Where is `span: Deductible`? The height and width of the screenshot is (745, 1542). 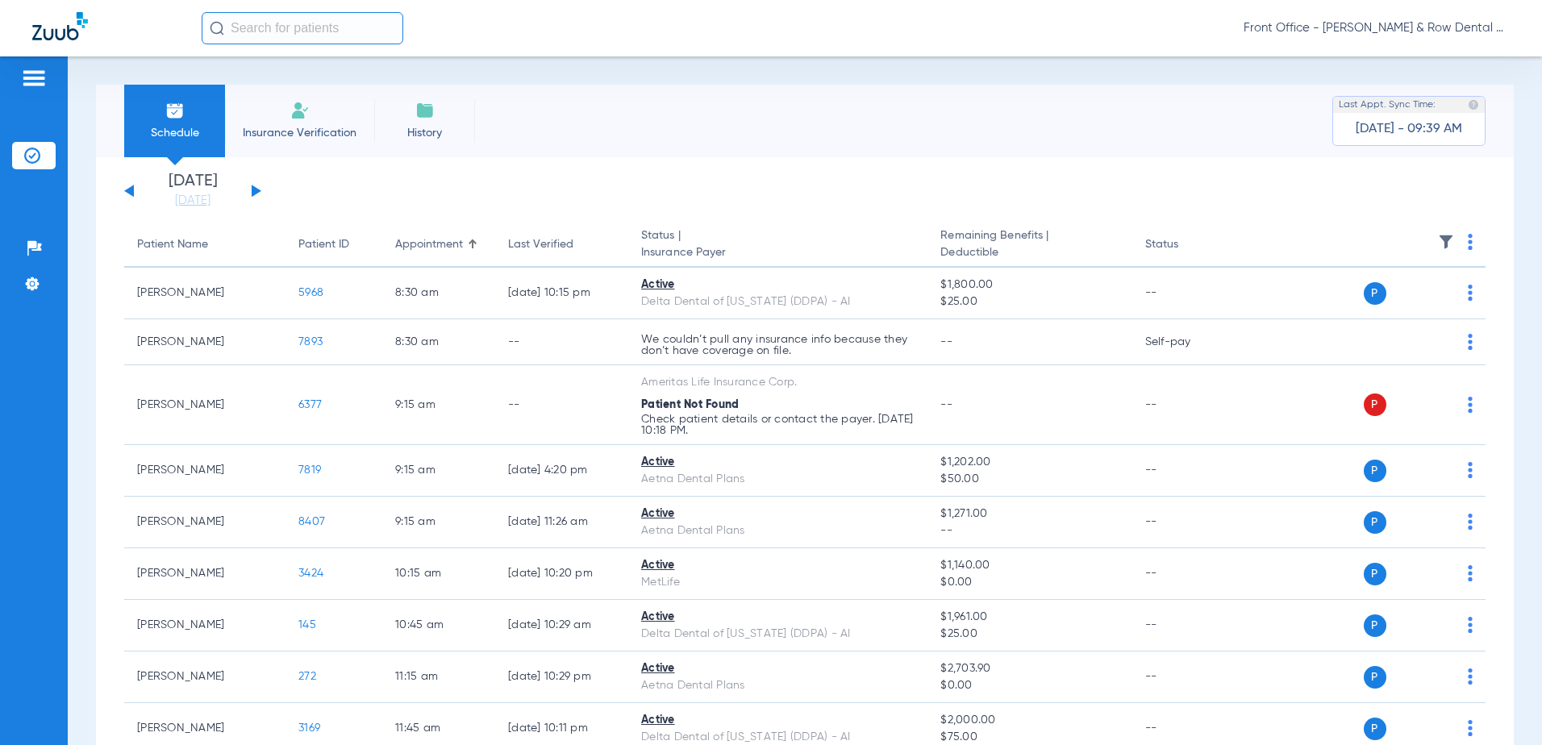 span: Deductible is located at coordinates (1029, 252).